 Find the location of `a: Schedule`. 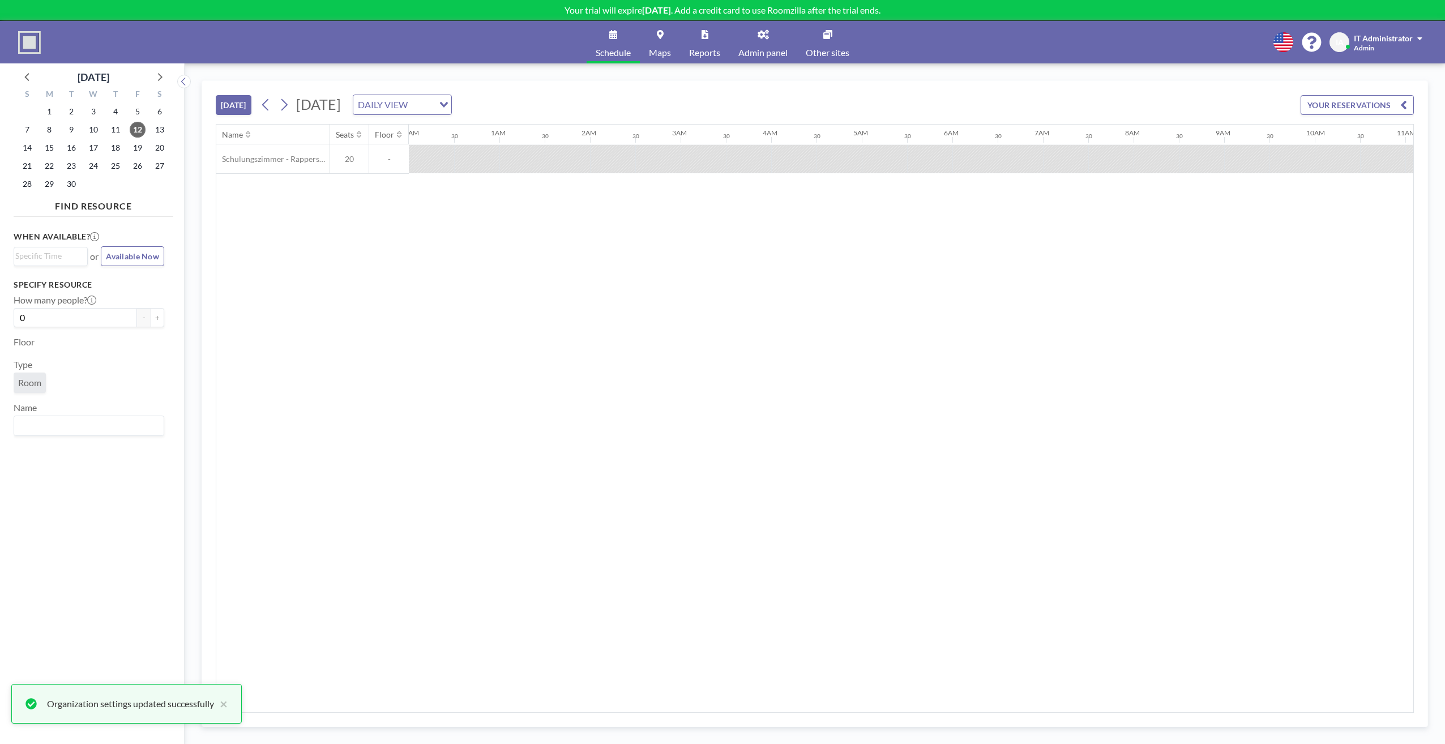

a: Schedule is located at coordinates (613, 42).